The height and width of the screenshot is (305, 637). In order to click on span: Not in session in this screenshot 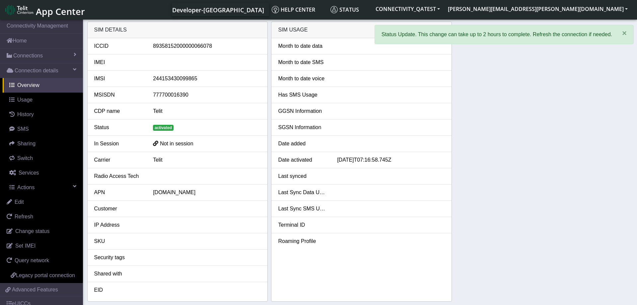, I will do `click(176, 143)`.